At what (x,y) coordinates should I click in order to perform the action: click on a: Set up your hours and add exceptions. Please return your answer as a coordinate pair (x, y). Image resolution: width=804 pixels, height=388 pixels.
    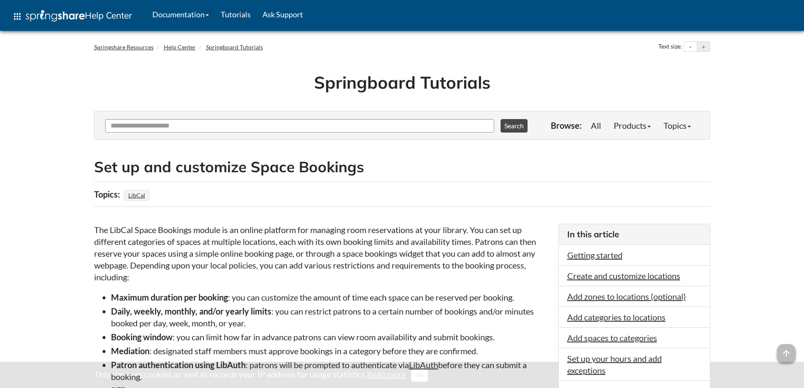
    Looking at the image, I should click on (614, 364).